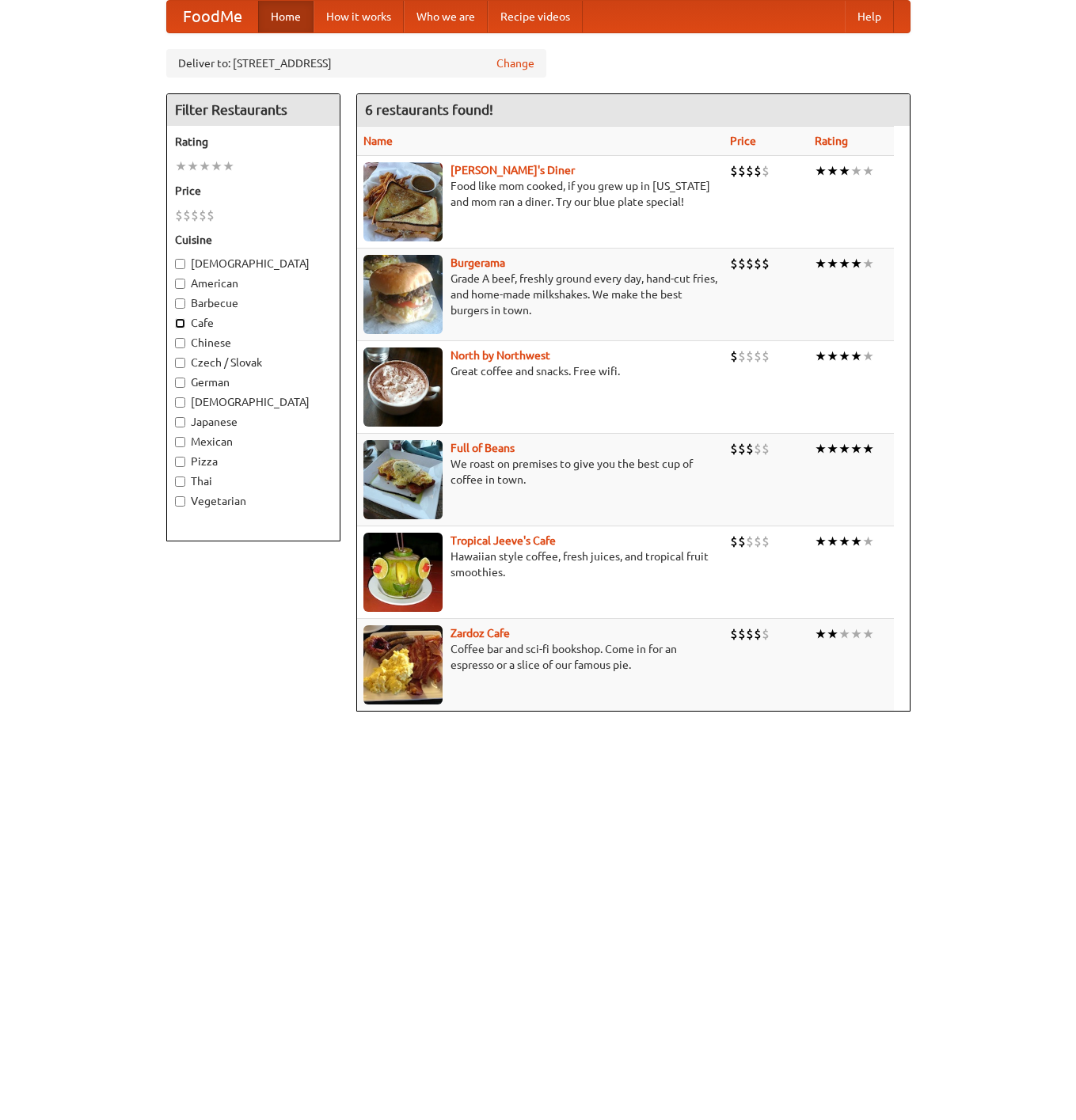 This screenshot has height=1120, width=1076. What do you see at coordinates (540, 472) in the screenshot?
I see `p: We roast on premises to give you the best cup of coffee in town.` at bounding box center [540, 472].